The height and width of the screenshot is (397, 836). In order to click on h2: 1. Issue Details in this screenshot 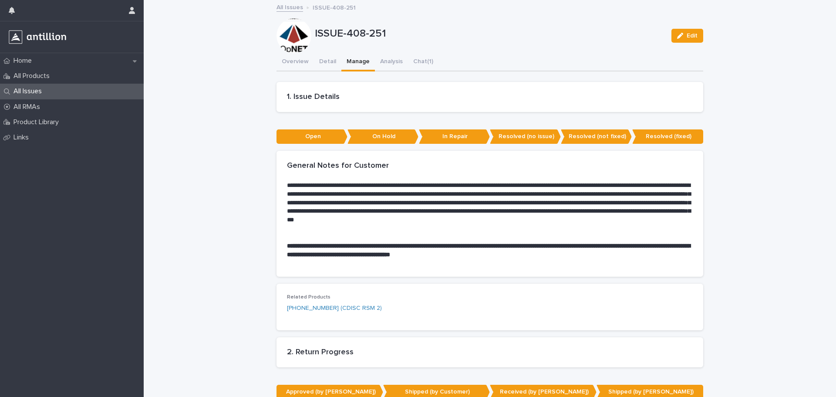, I will do `click(490, 97)`.